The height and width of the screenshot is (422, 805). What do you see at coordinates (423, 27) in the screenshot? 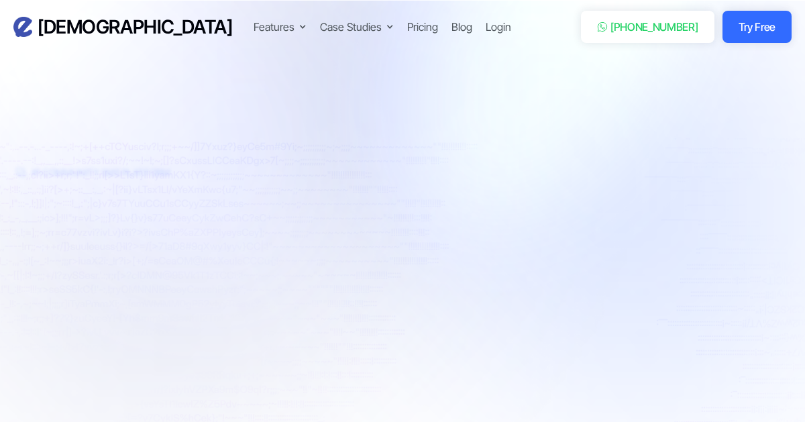
I see `div: Pricing` at bounding box center [423, 27].